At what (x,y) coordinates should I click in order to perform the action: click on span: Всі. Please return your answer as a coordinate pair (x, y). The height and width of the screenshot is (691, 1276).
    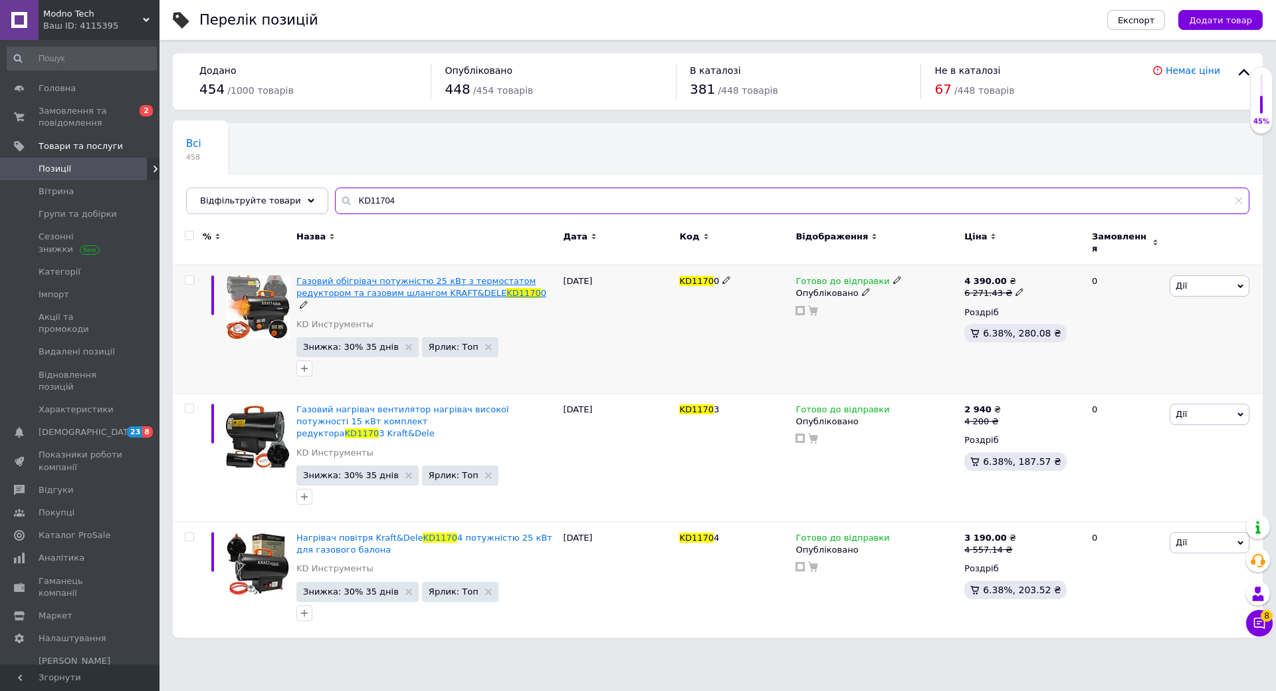
    Looking at the image, I should click on (193, 144).